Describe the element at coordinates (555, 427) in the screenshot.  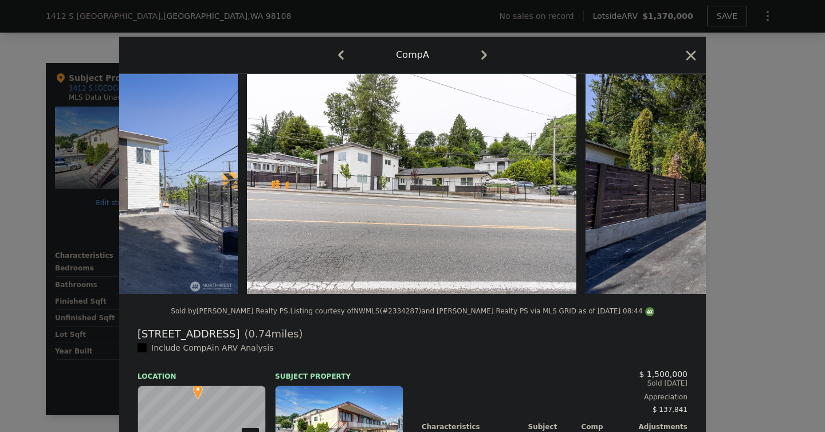
I see `div: Subject` at that location.